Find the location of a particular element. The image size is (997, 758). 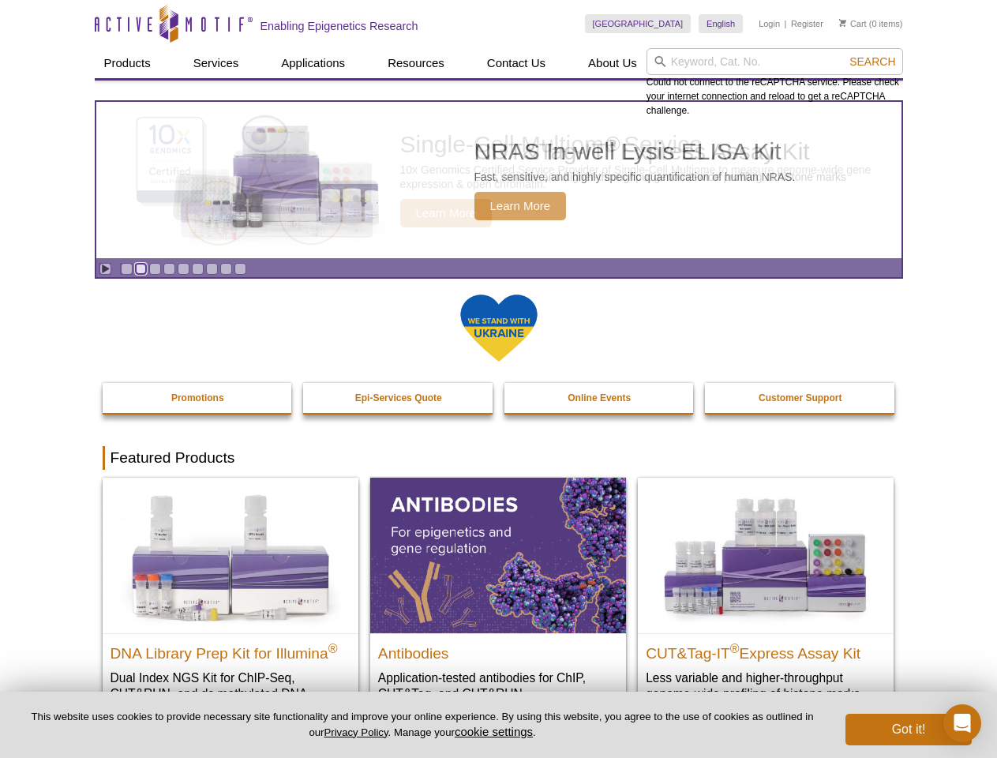

li: (0 items) is located at coordinates (871, 24).